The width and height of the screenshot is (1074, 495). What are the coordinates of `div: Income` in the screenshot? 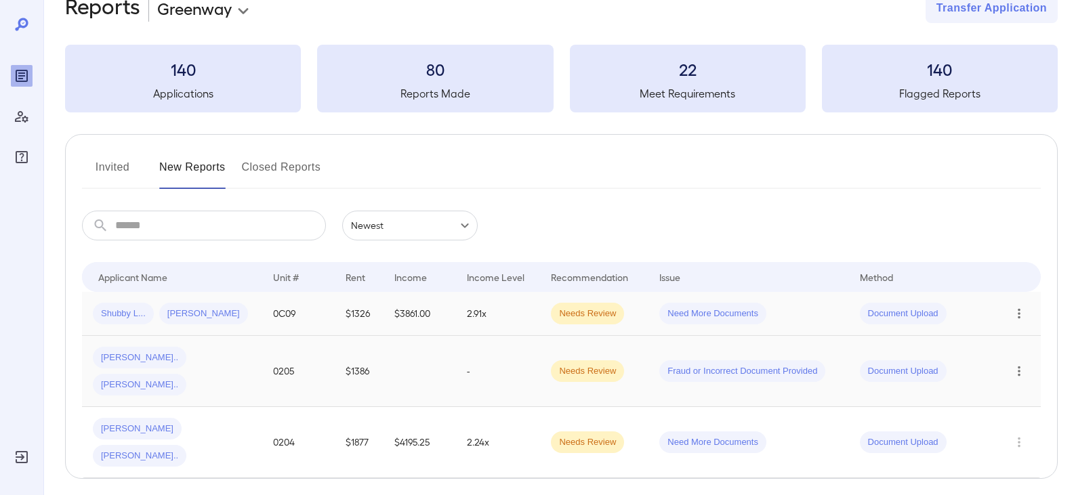 It's located at (411, 277).